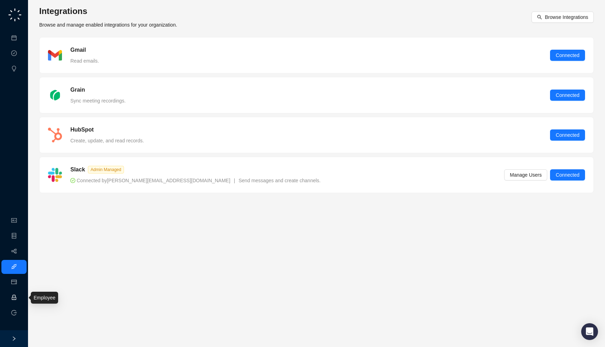 This screenshot has width=605, height=347. Describe the element at coordinates (539, 17) in the screenshot. I see `span: search` at that location.